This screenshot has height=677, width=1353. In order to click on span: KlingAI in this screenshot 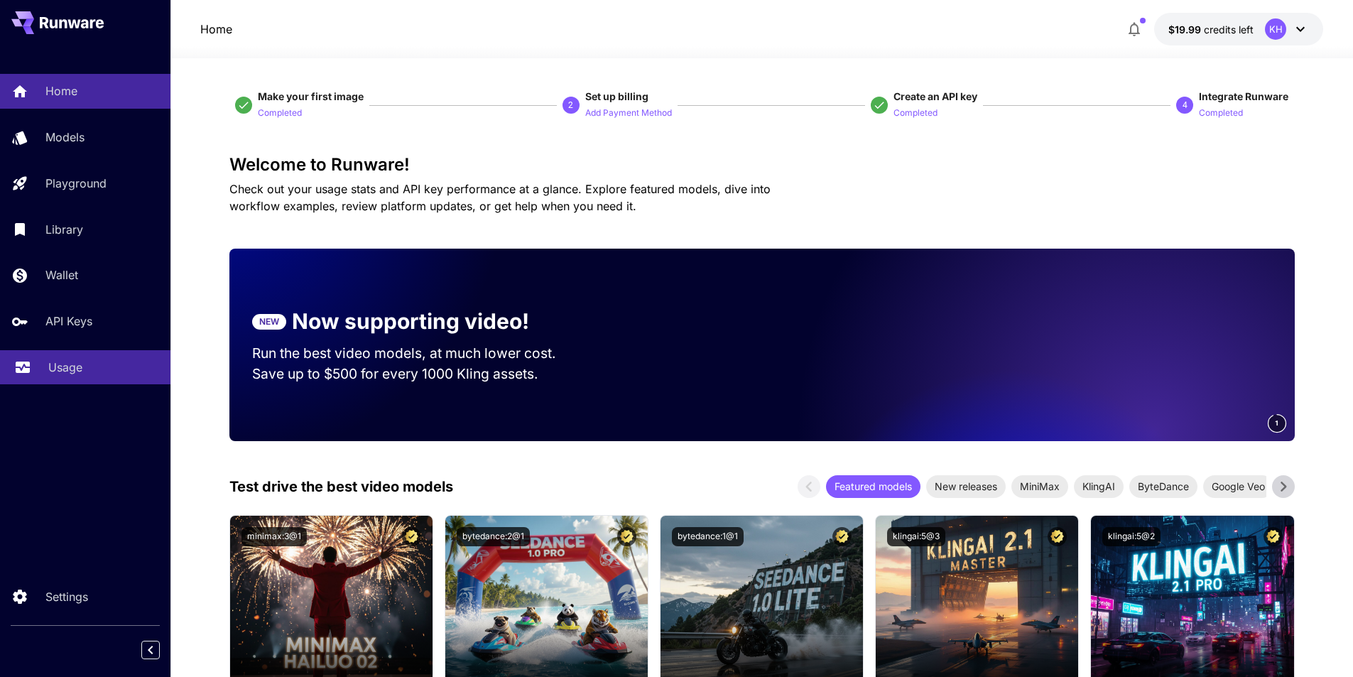, I will do `click(1098, 486)`.